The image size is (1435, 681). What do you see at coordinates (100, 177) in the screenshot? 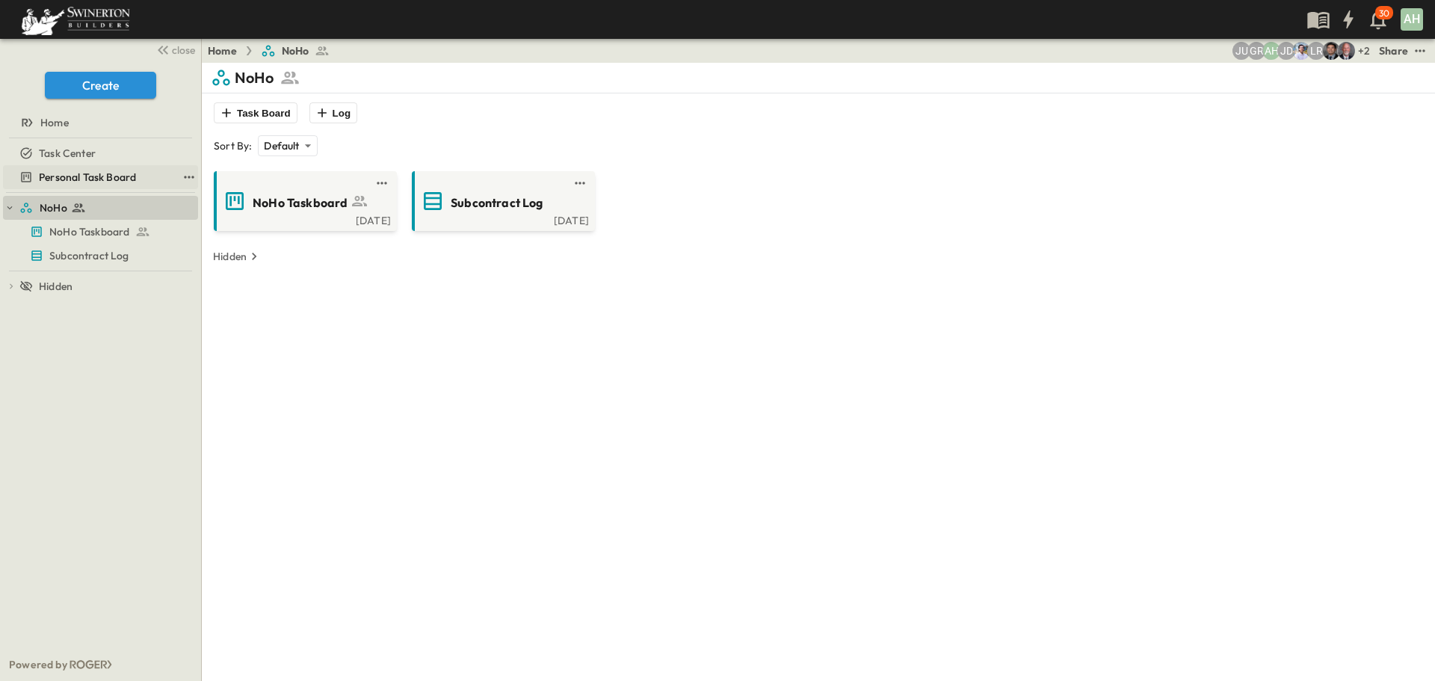
I see `div: Personal Task Boardtest` at bounding box center [100, 177].